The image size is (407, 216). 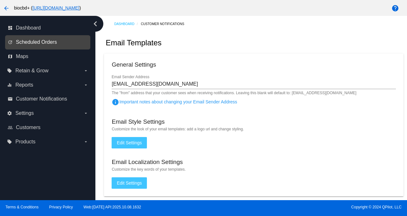 I want to click on i: email, so click(x=10, y=99).